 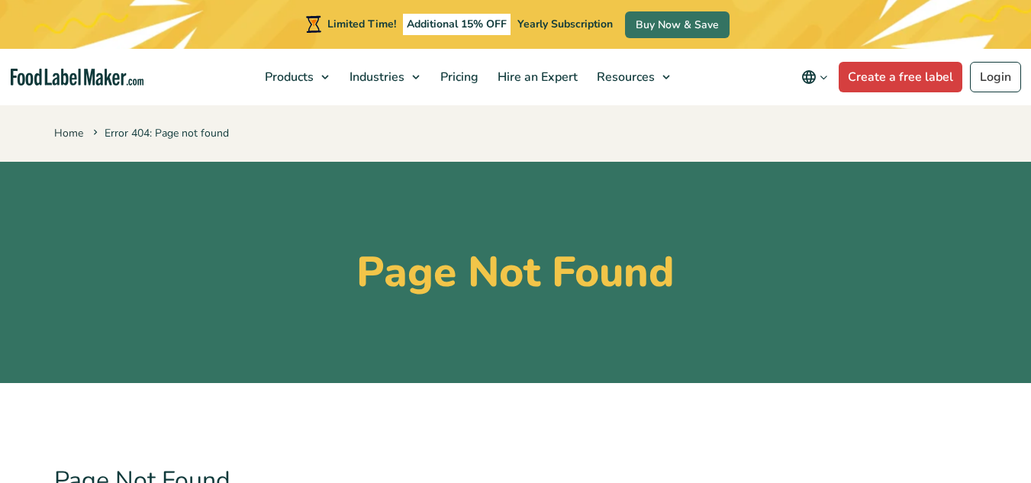 I want to click on span: Products, so click(x=288, y=77).